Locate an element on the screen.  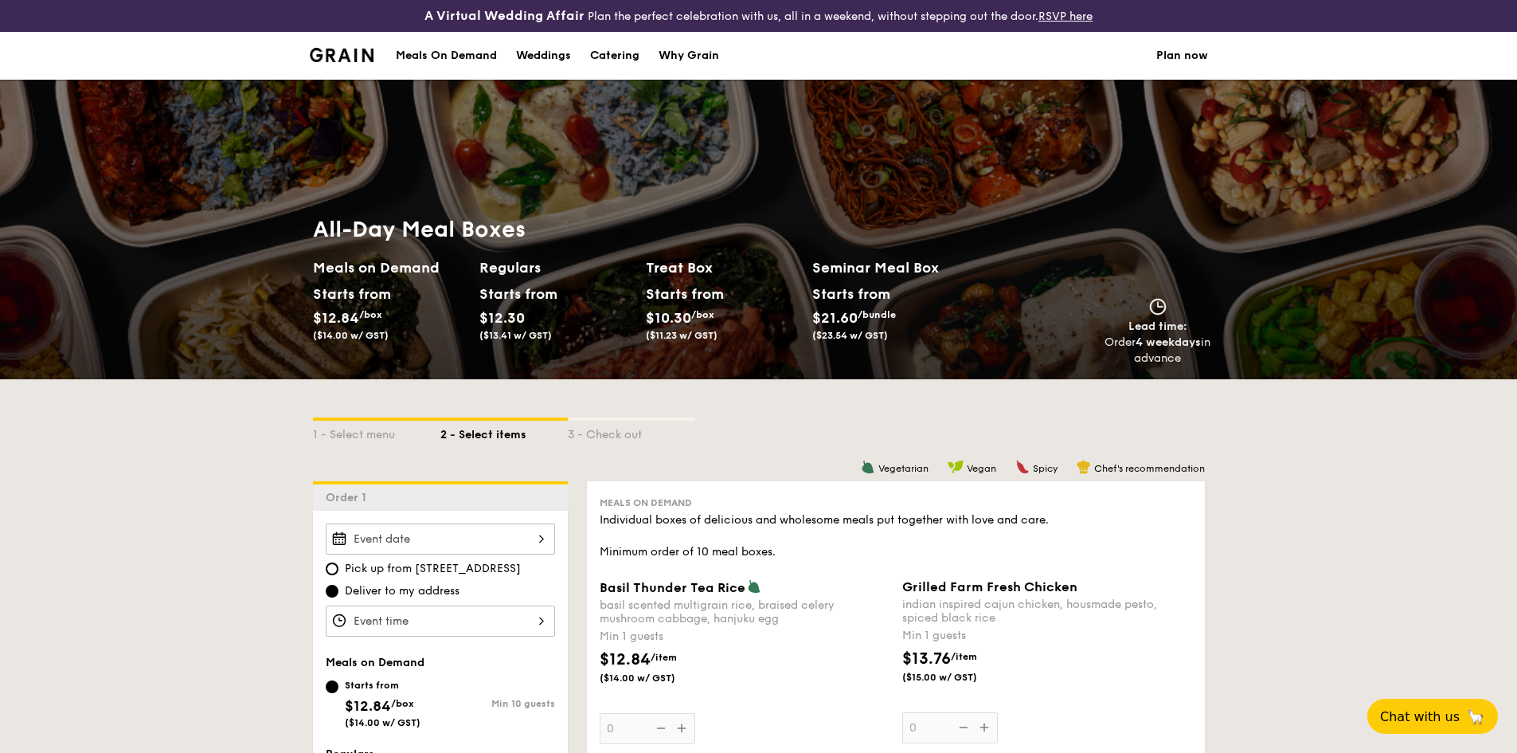
span: ($15.00 w/ GST) is located at coordinates (956, 677).